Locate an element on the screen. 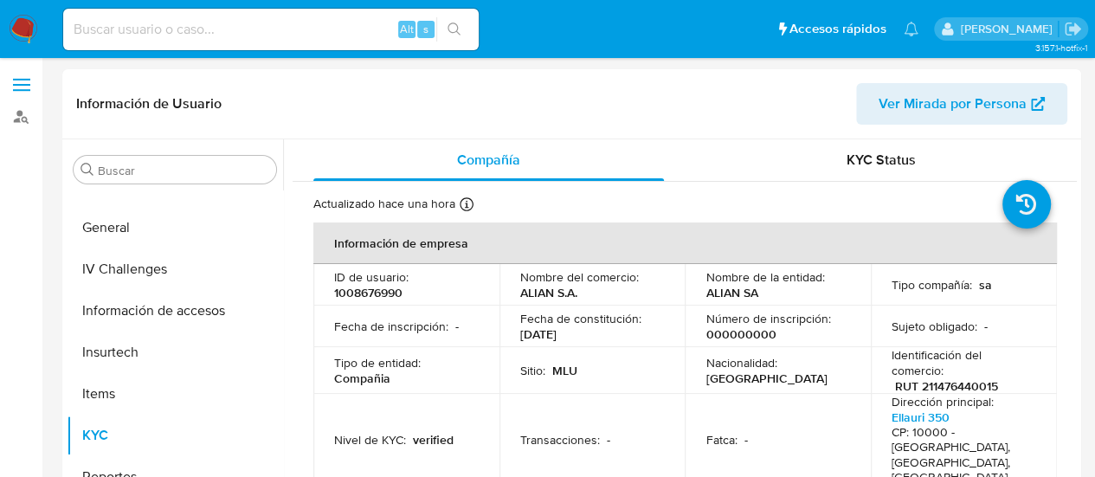 Image resolution: width=1095 pixels, height=477 pixels. h1: Información de Usuario is located at coordinates (149, 104).